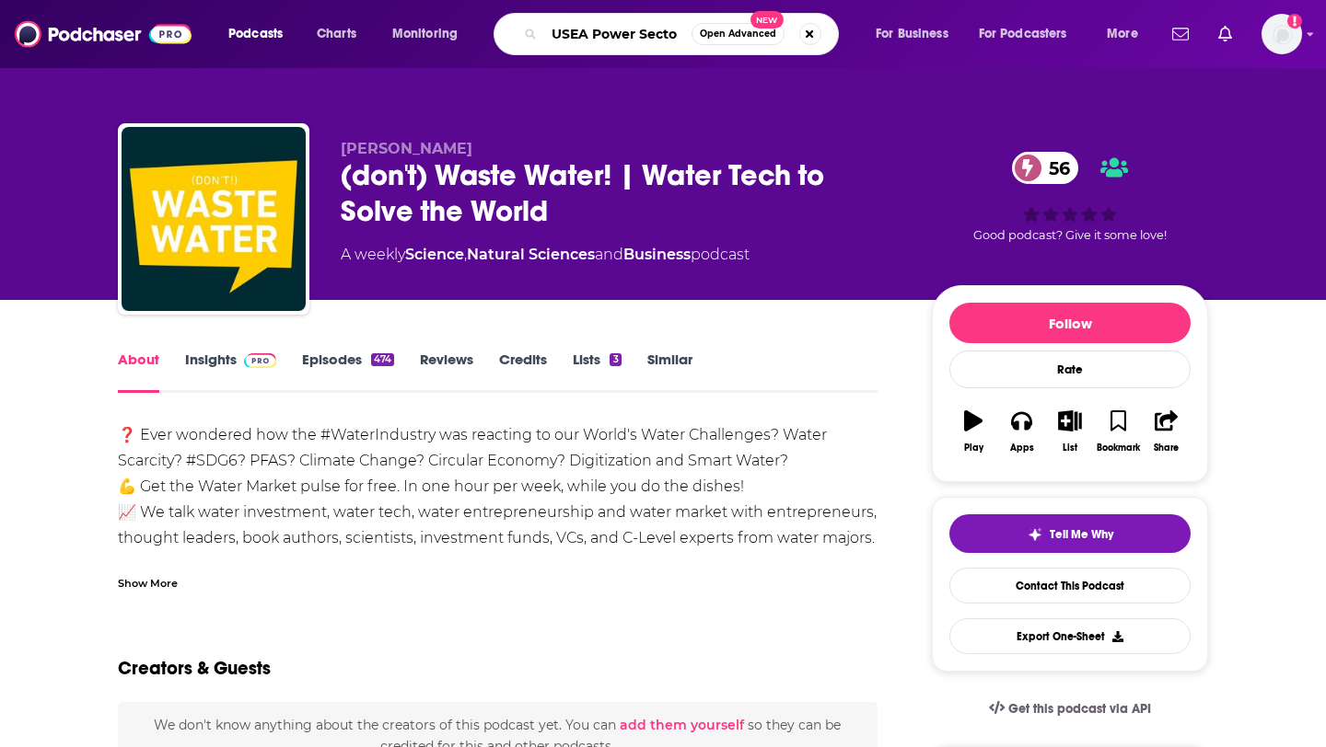  What do you see at coordinates (1166, 432) in the screenshot?
I see `button: Share` at bounding box center [1166, 432].